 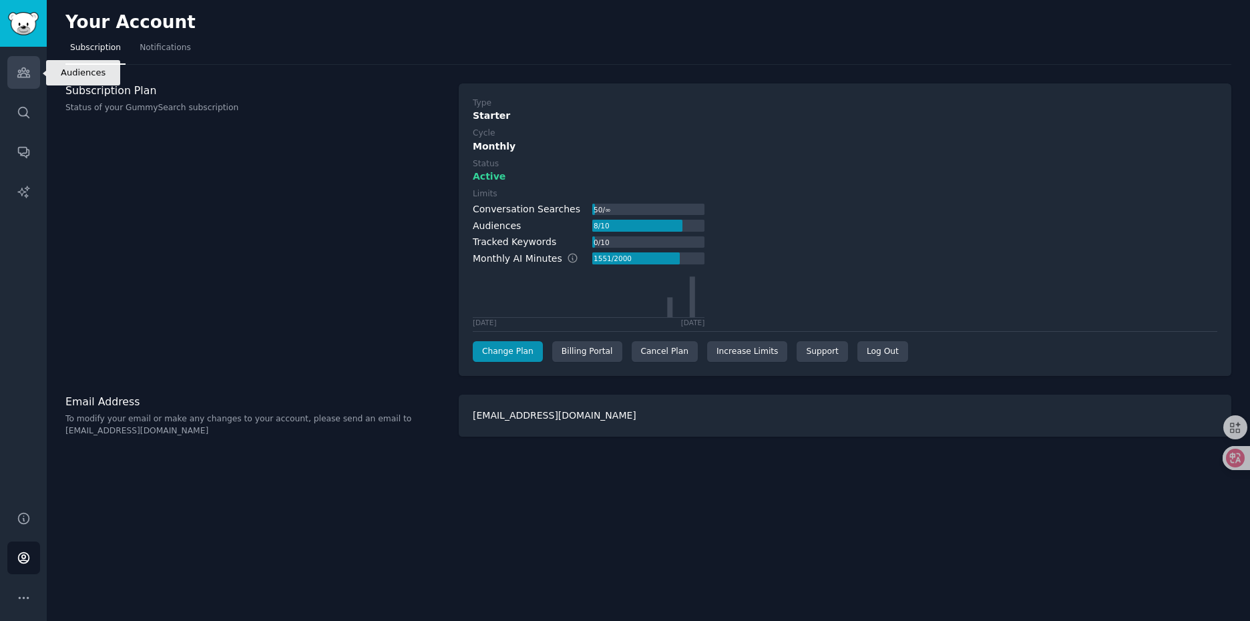 I want to click on div: Monthly, so click(x=845, y=146).